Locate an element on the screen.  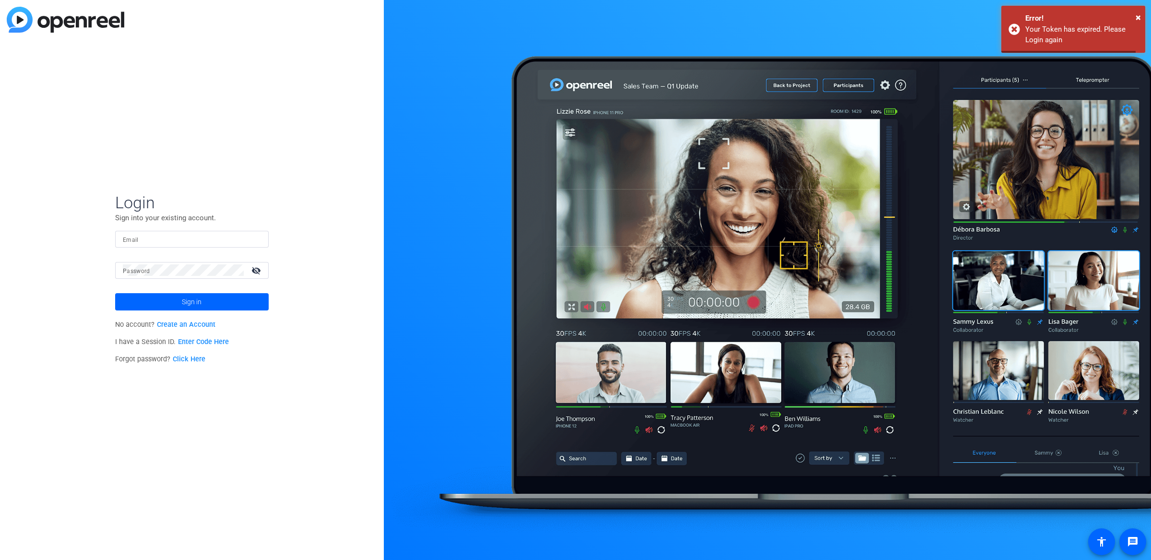
div: Error! is located at coordinates (1081, 18).